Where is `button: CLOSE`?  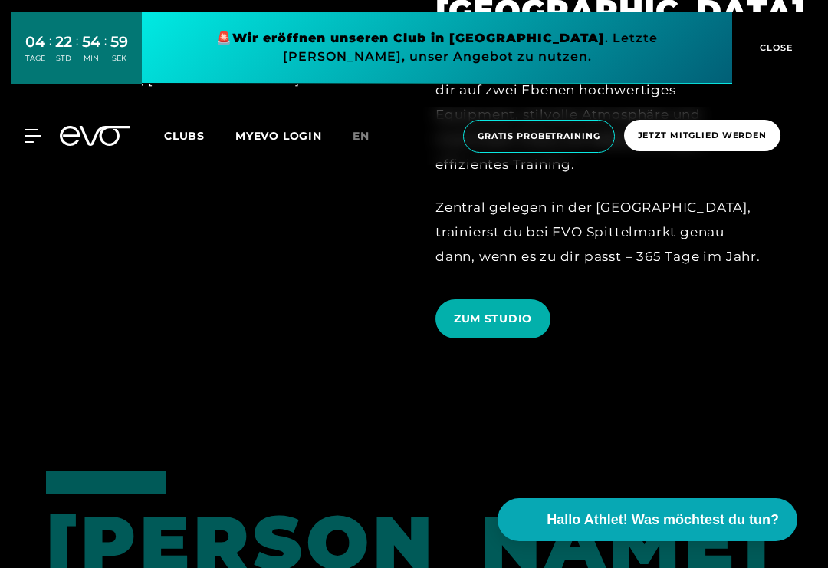 button: CLOSE is located at coordinates (775, 48).